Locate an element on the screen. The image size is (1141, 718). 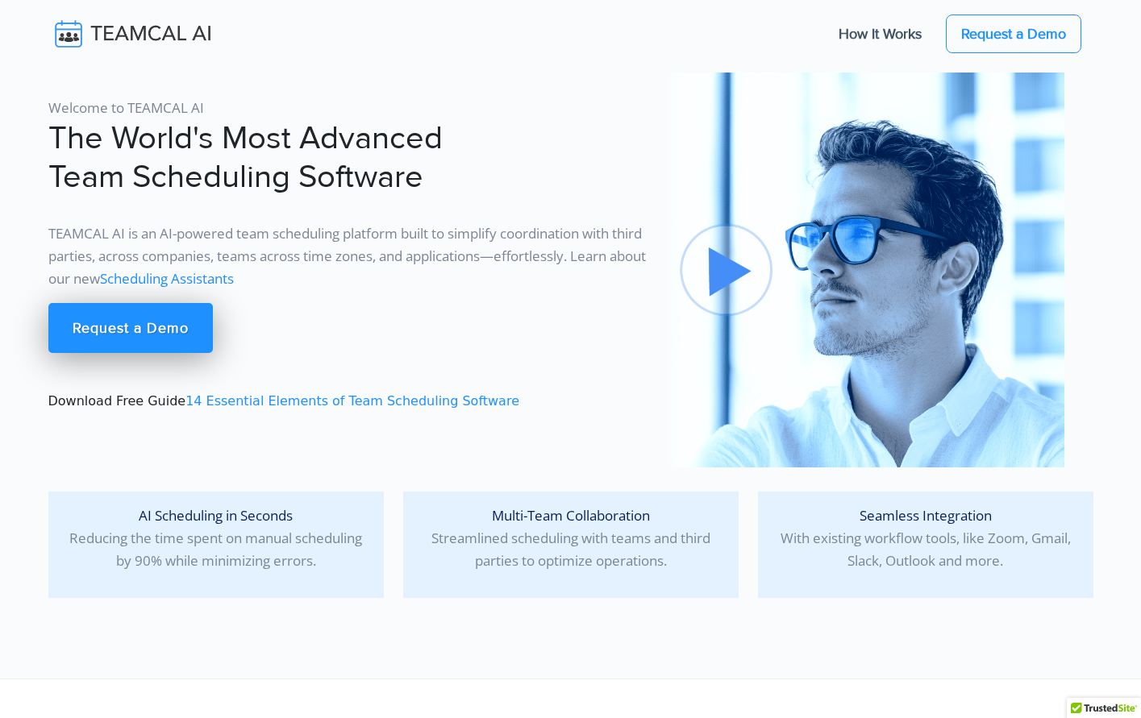
p: TEAMCAL AI is an AI-powered team scheduling platform built to simplify coordination with third pa... is located at coordinates (349, 256).